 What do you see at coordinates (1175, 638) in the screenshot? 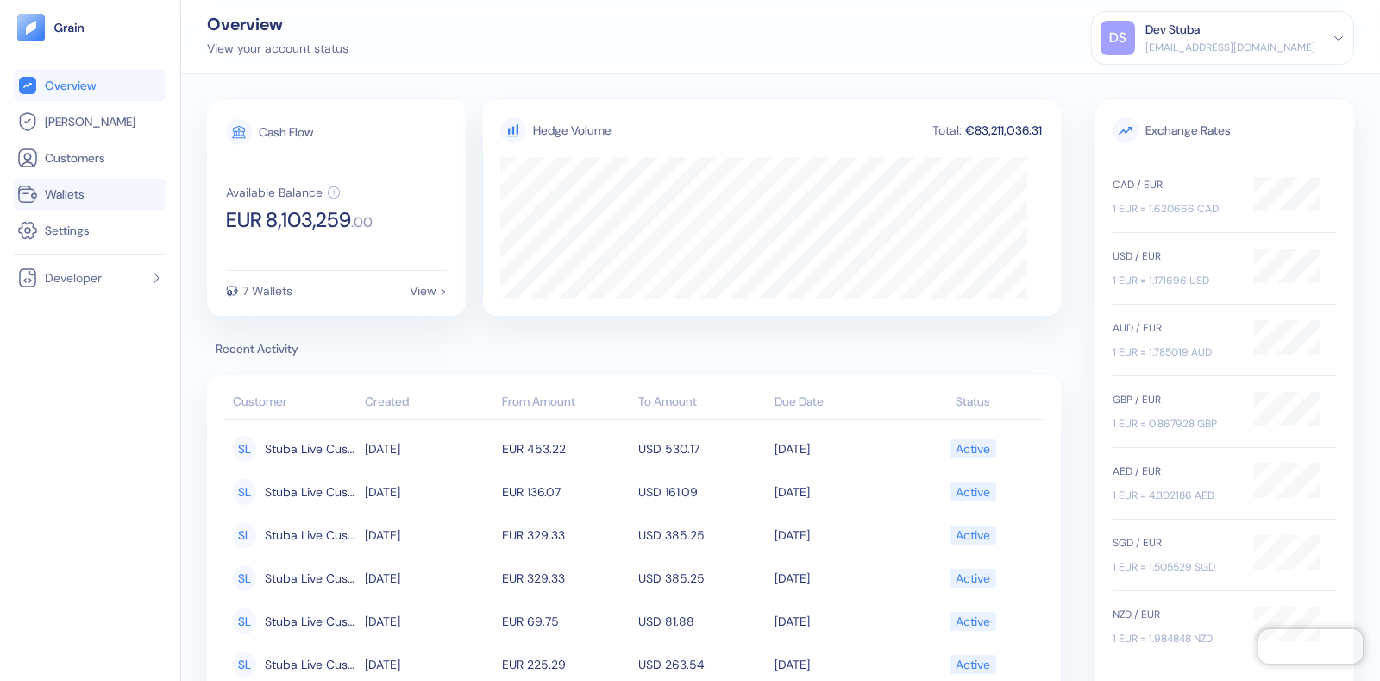
I see `div: 1 EUR = 1.984848 NZD` at bounding box center [1175, 638].